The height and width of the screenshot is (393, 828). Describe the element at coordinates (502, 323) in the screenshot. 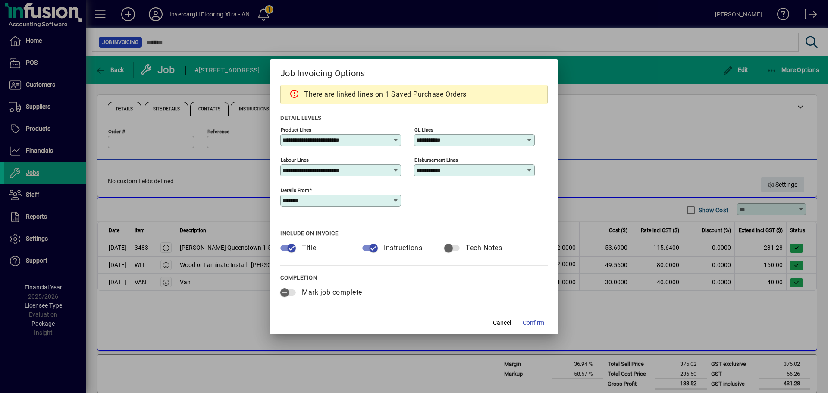

I see `button: Cancel` at that location.